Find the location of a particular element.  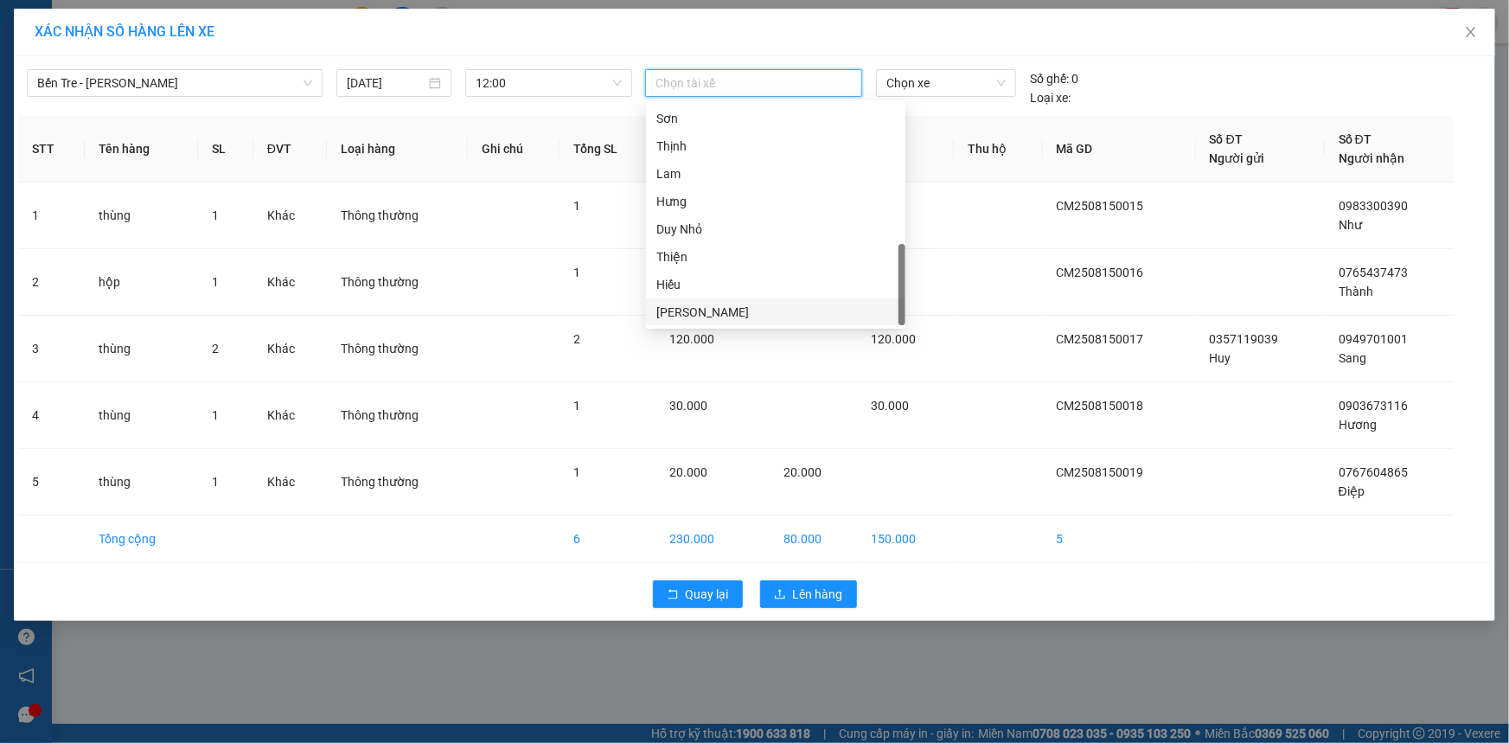

th: SL is located at coordinates (226, 149).